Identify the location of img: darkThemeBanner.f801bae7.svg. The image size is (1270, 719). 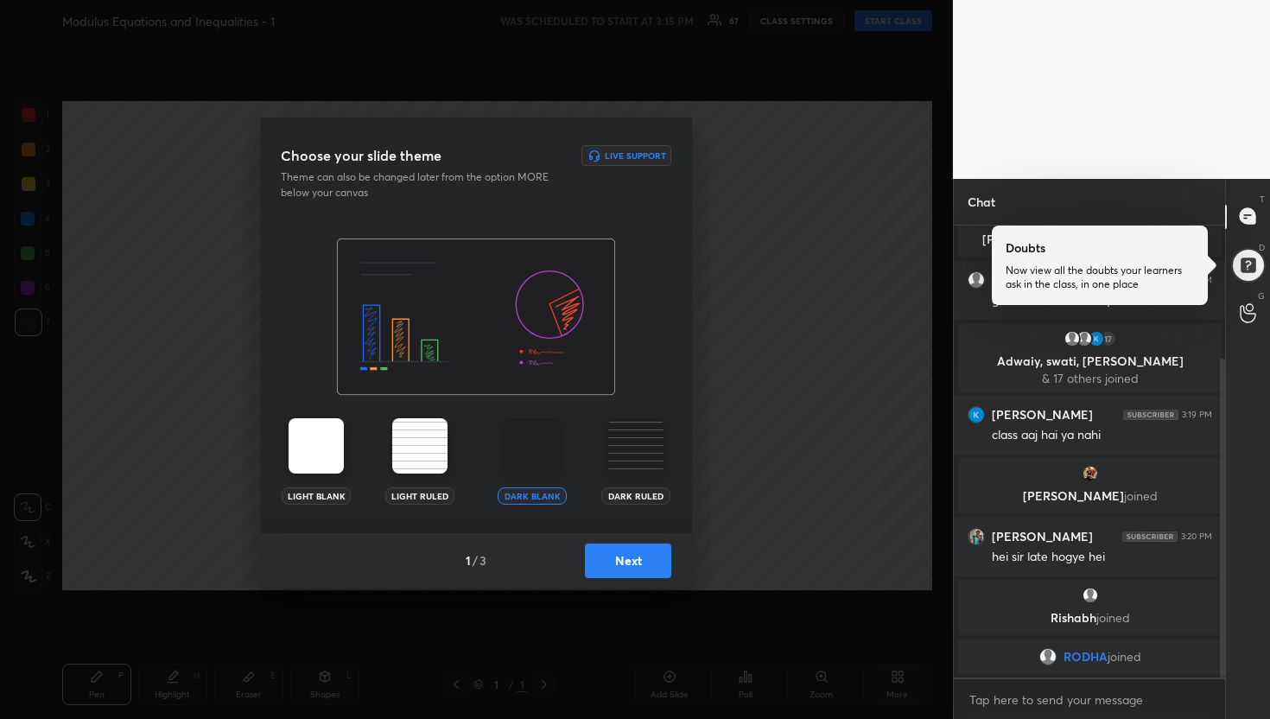
(476, 317).